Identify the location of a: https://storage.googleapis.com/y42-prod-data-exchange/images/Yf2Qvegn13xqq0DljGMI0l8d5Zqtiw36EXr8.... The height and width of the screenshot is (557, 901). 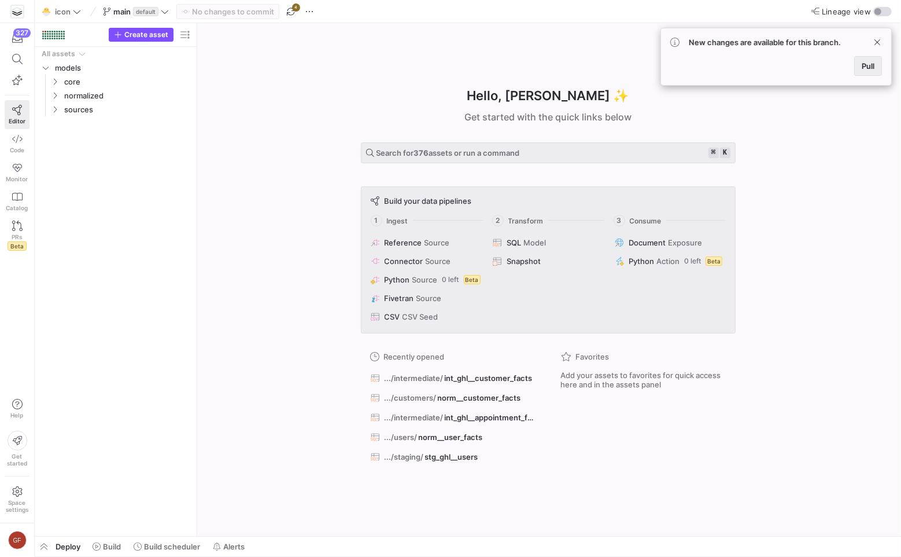
(17, 12).